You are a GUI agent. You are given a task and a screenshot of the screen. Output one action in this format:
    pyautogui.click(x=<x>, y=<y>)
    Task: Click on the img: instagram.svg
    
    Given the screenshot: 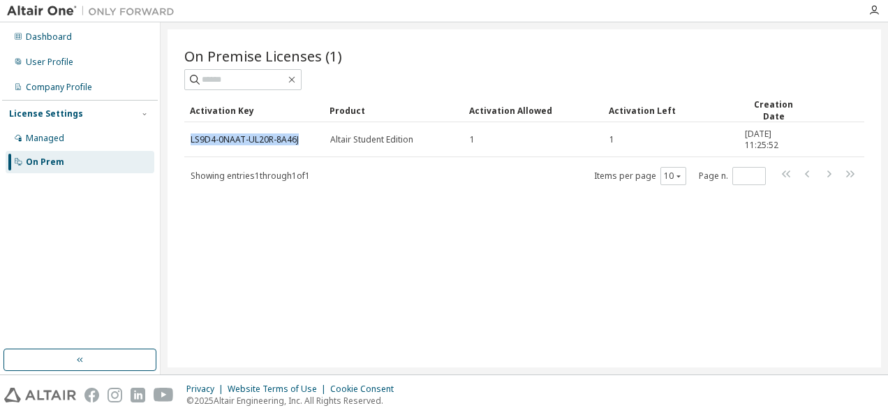 What is the action you would take?
    pyautogui.click(x=114, y=394)
    